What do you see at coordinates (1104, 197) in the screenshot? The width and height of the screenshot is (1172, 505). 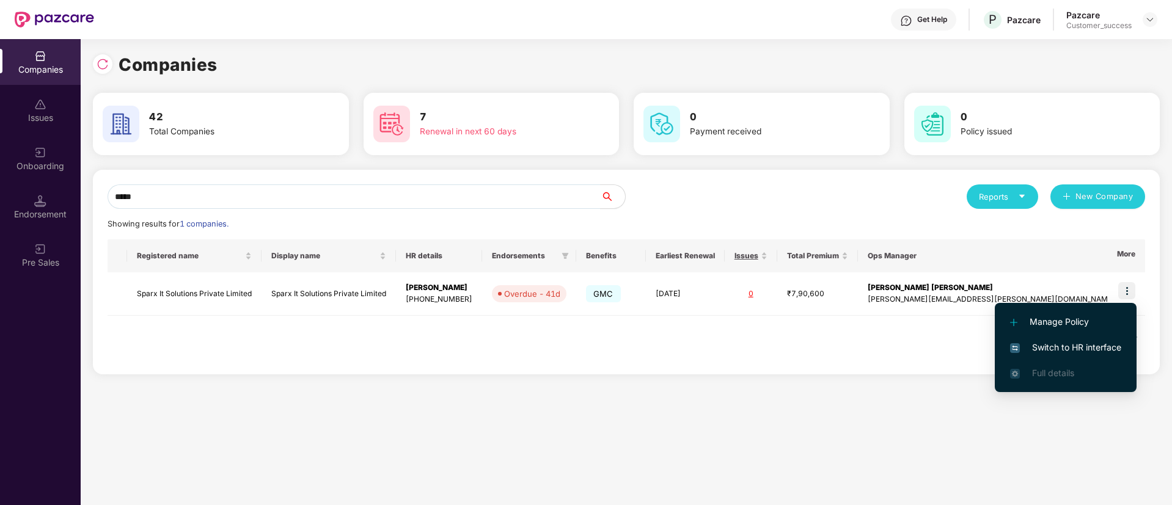 I see `span: New Company` at bounding box center [1104, 197].